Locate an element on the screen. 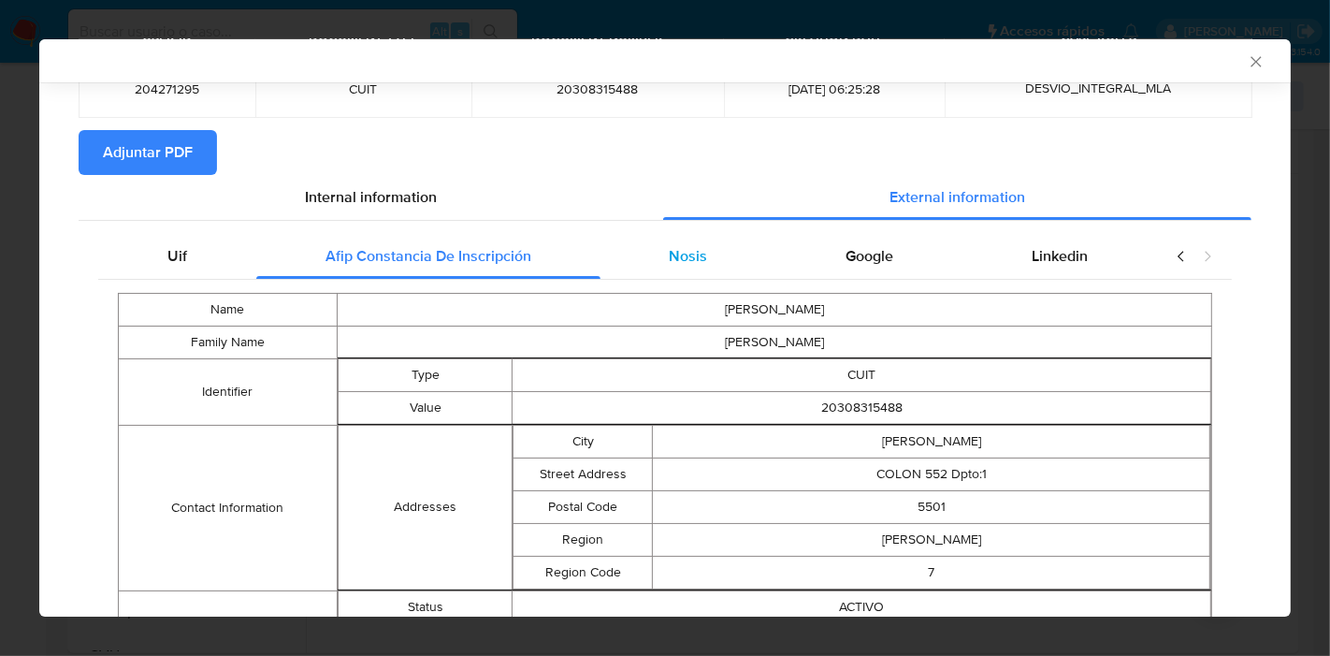 The image size is (1330, 656). td: Family Name is located at coordinates (228, 341).